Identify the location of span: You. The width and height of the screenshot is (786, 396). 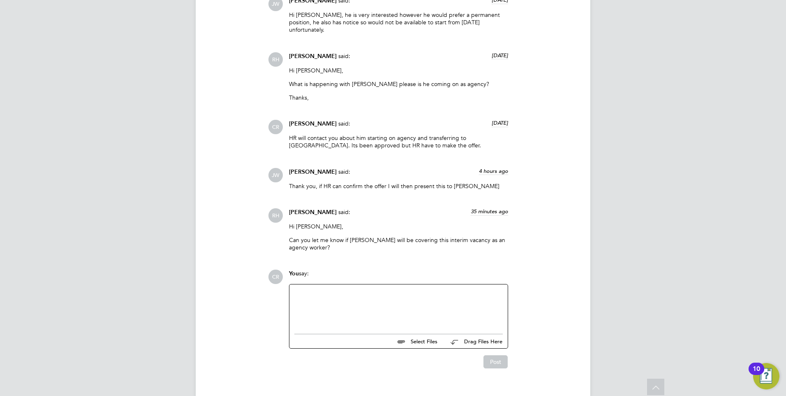
(294, 273).